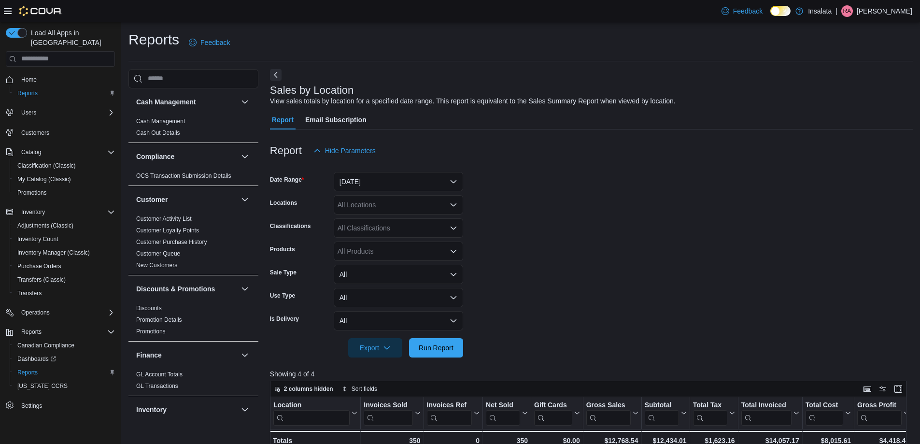 The width and height of the screenshot is (920, 444). I want to click on label: Is Delivery, so click(285, 319).